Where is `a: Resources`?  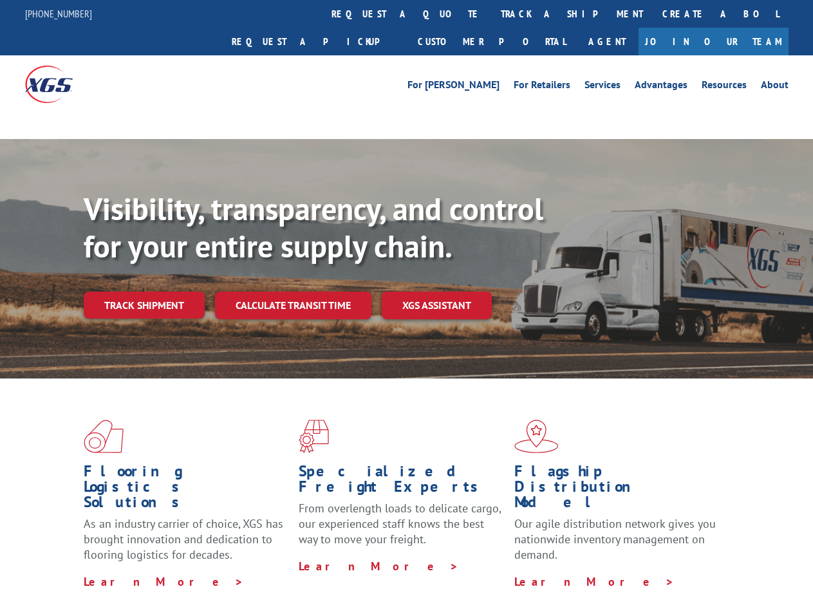
a: Resources is located at coordinates (724, 87).